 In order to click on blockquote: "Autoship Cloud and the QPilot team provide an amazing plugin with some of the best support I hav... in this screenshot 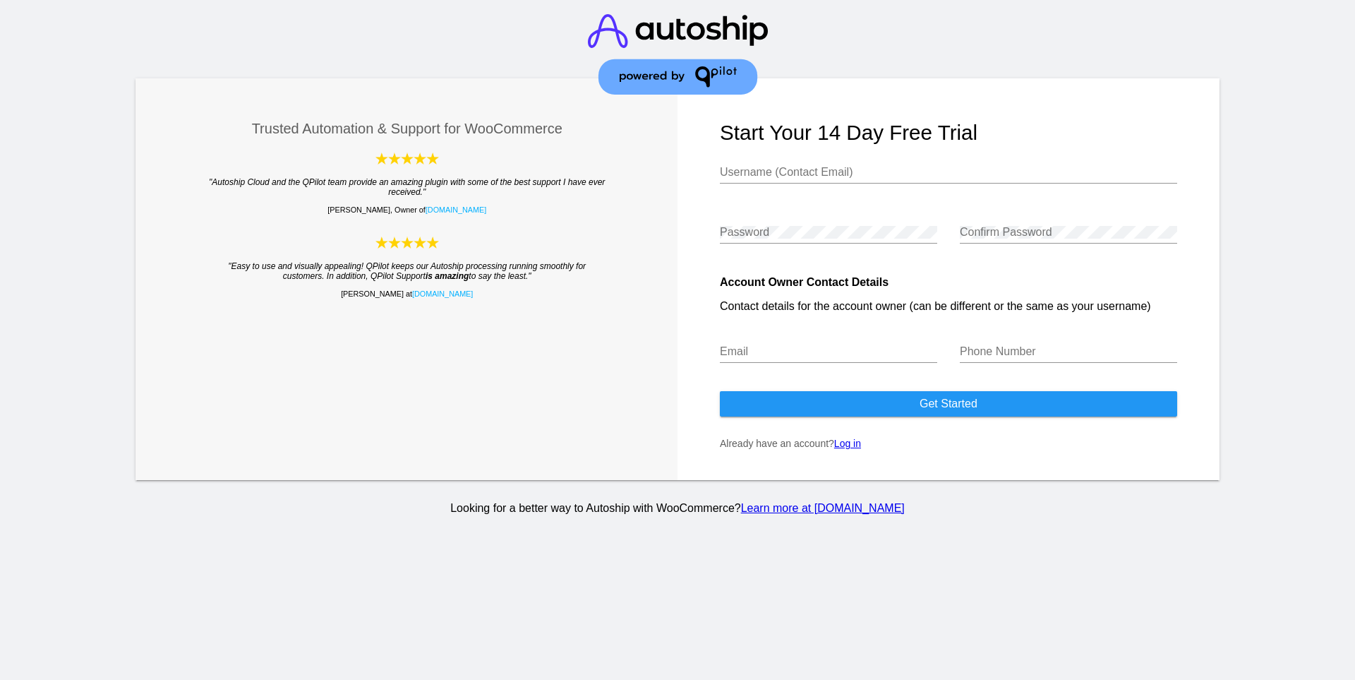, I will do `click(407, 187)`.